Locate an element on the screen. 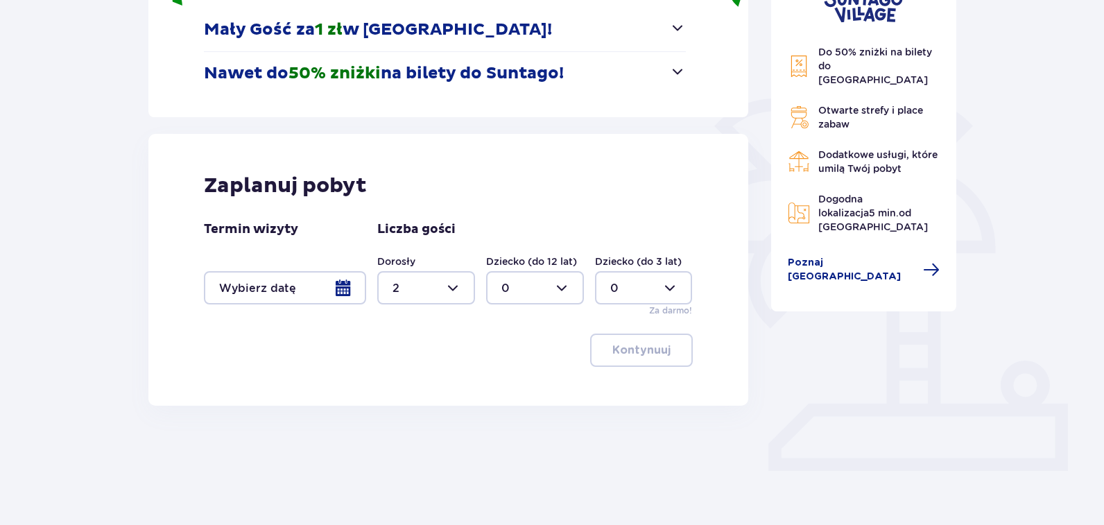 The width and height of the screenshot is (1104, 525). p: Termin wizyty is located at coordinates (251, 229).